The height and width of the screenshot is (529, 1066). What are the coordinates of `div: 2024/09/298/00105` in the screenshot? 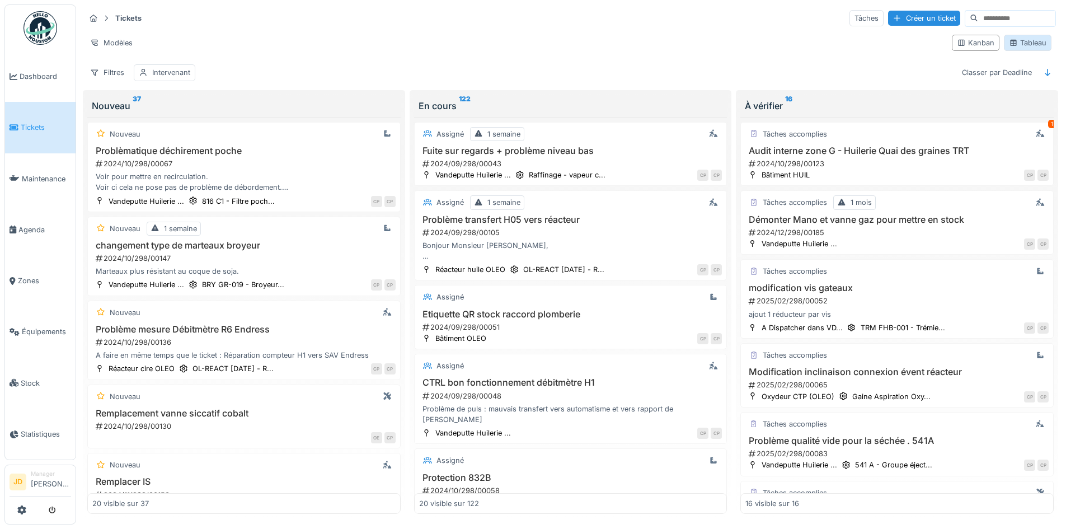 It's located at (572, 232).